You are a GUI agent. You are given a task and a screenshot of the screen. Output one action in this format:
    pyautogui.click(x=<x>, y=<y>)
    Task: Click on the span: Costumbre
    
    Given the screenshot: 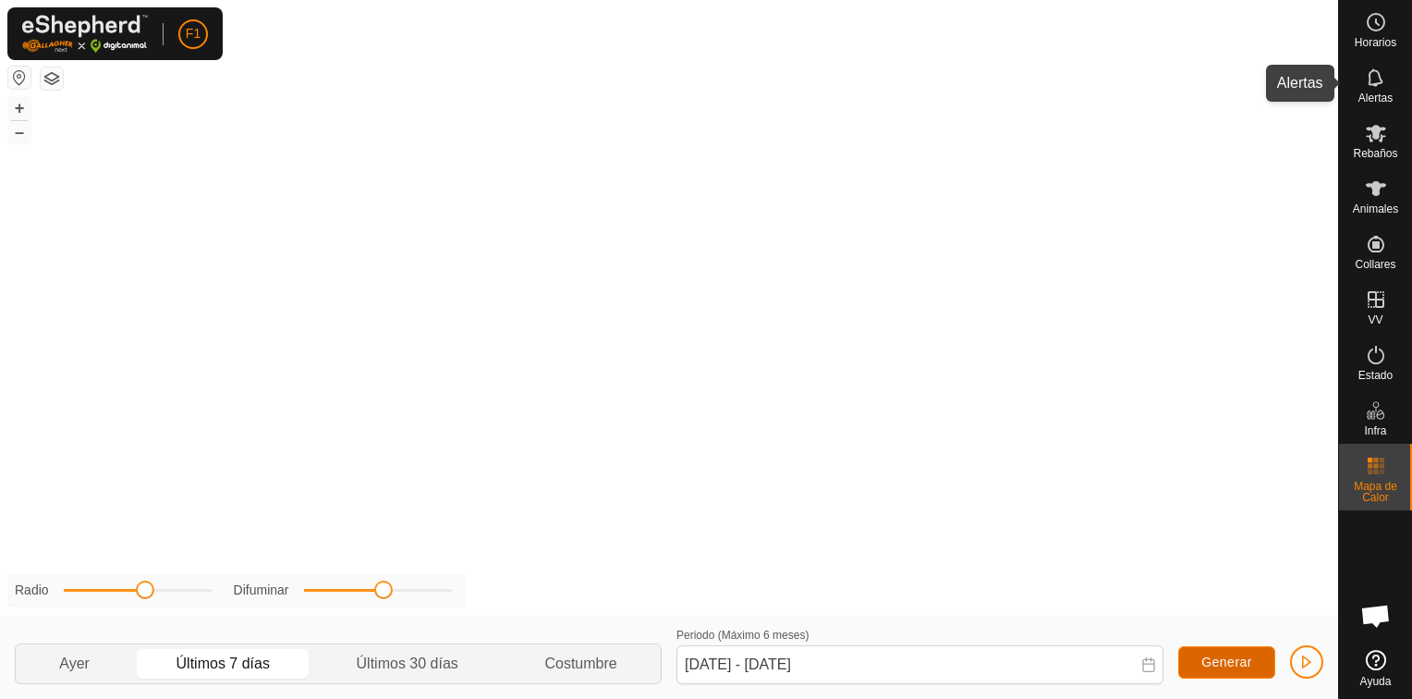 What is the action you would take?
    pyautogui.click(x=580, y=664)
    